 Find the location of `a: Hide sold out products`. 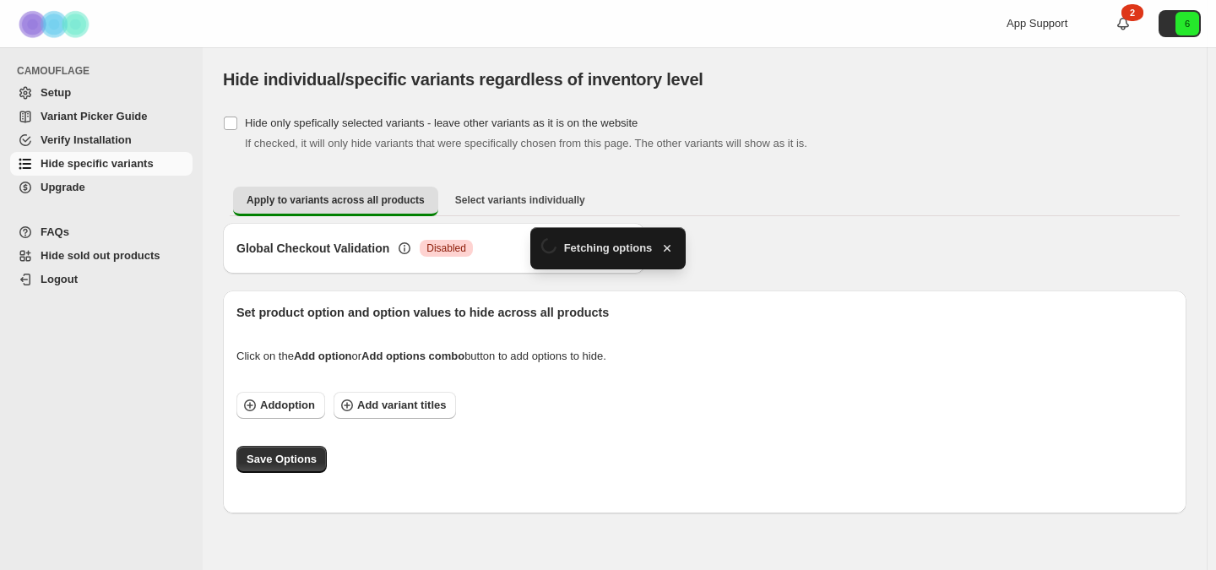

a: Hide sold out products is located at coordinates (101, 256).